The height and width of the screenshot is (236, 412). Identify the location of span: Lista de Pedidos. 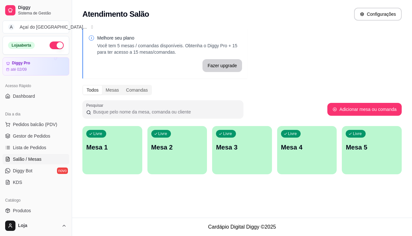
(30, 148).